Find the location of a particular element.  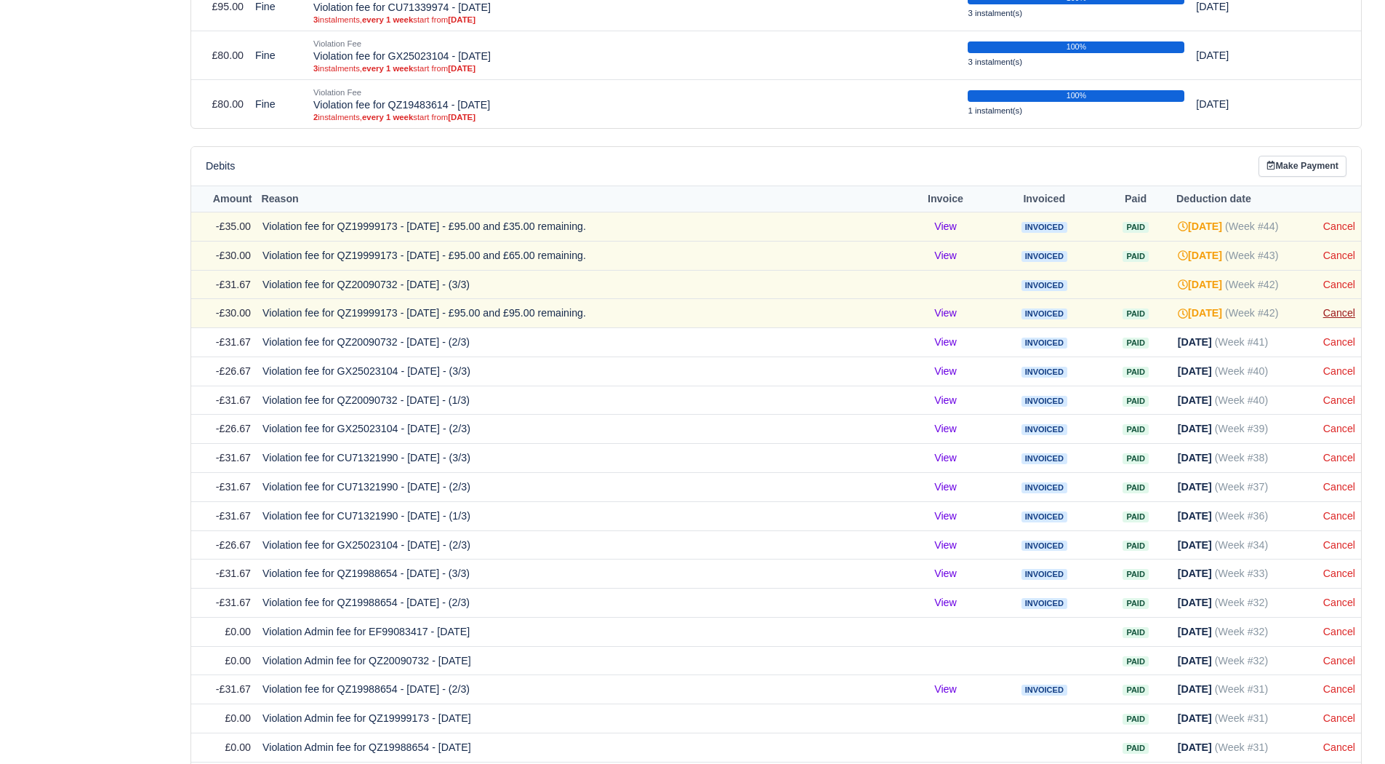

strong: 3 is located at coordinates (316, 68).